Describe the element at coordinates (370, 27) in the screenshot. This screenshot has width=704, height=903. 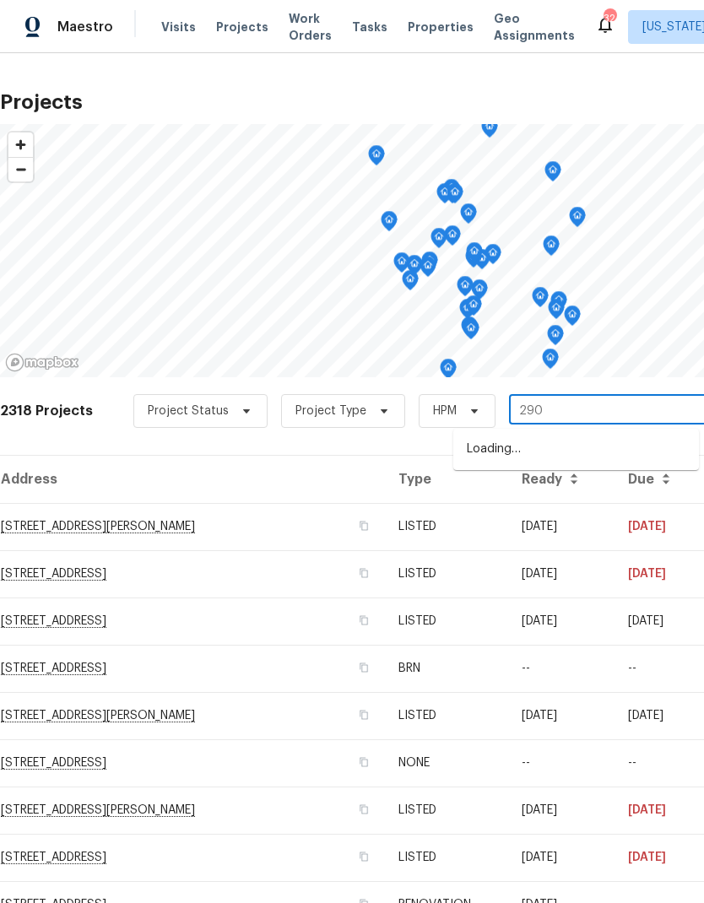
I see `span: Tasks` at that location.